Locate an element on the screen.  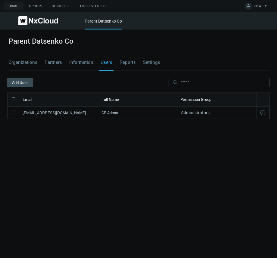
span: CP A. is located at coordinates (258, 7).